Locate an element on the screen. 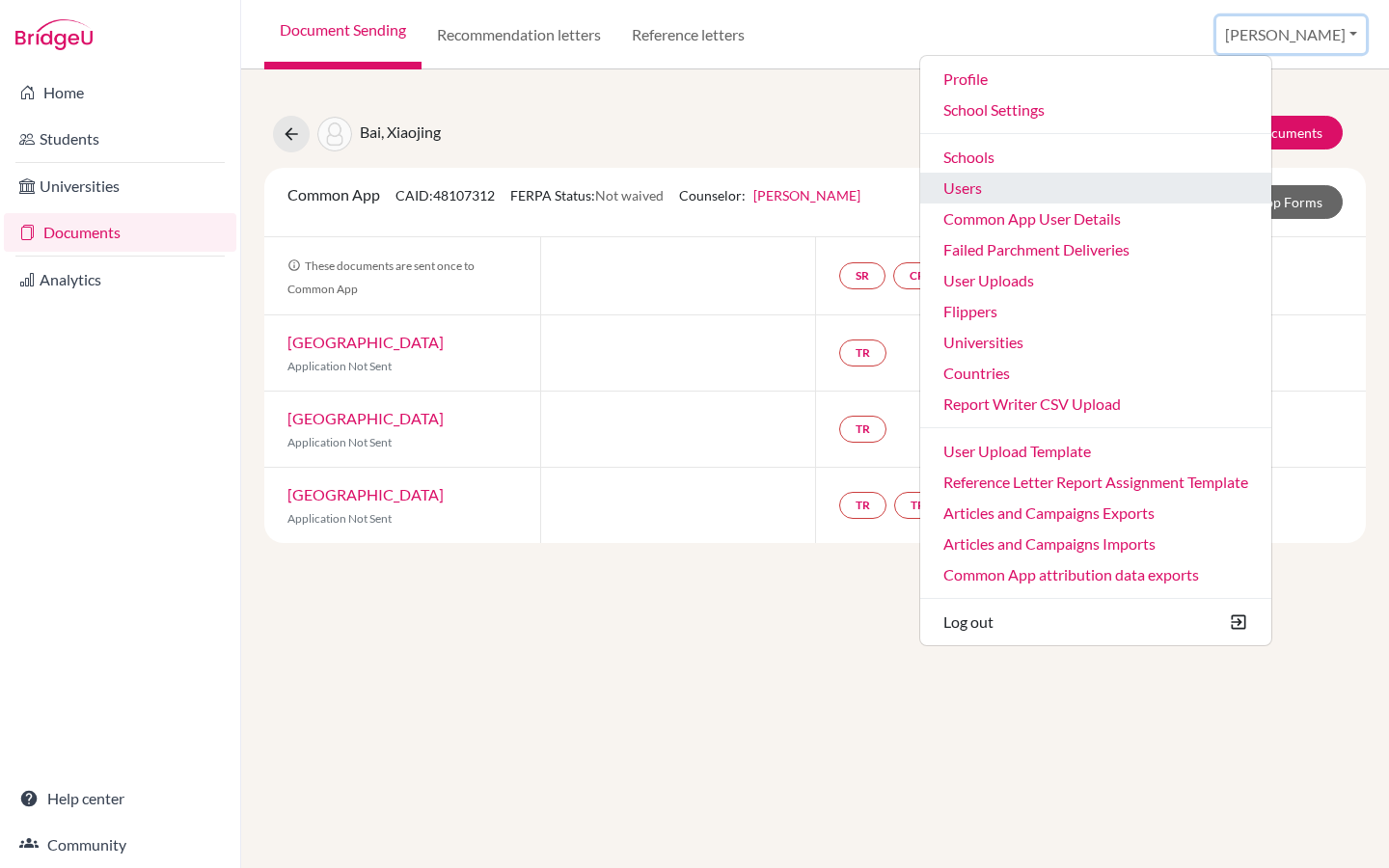 The image size is (1389, 868). a: User Upload Template is located at coordinates (1095, 451).